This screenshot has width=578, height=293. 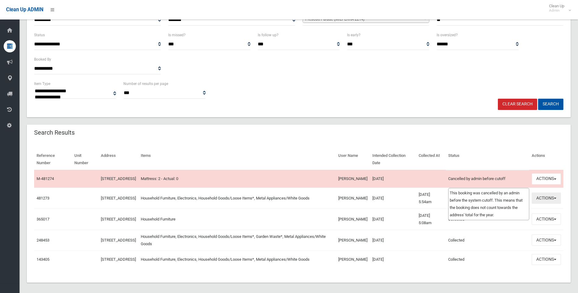 I want to click on a: M-481274, so click(x=45, y=179).